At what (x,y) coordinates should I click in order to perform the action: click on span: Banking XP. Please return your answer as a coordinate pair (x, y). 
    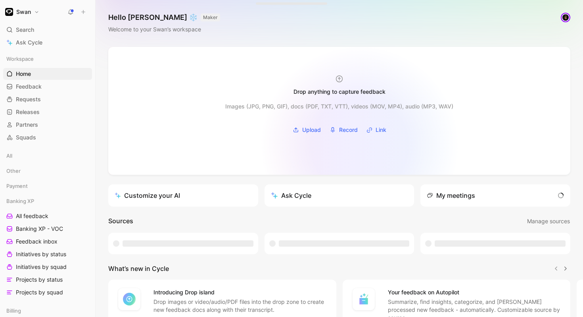
    Looking at the image, I should click on (20, 201).